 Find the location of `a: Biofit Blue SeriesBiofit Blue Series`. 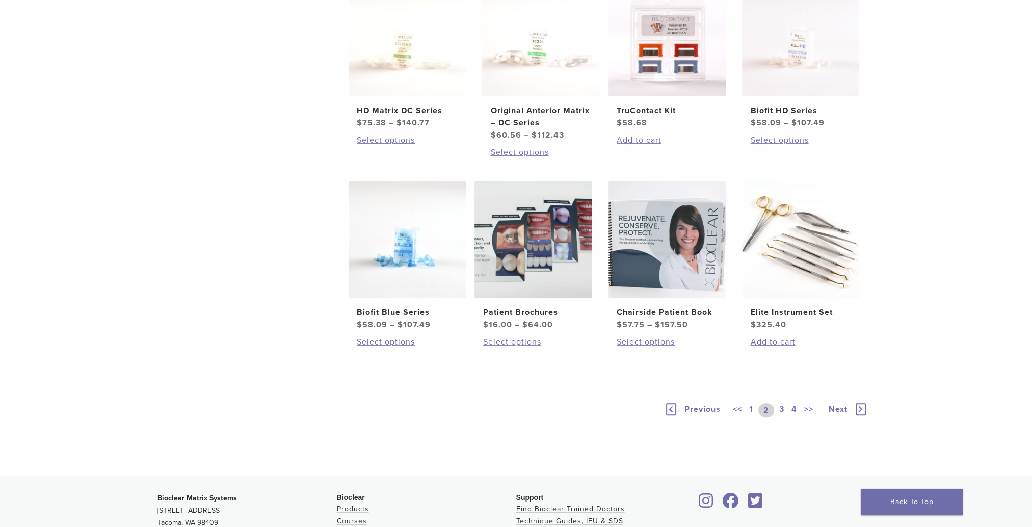

a: Biofit Blue SeriesBiofit Blue Series is located at coordinates (407, 256).